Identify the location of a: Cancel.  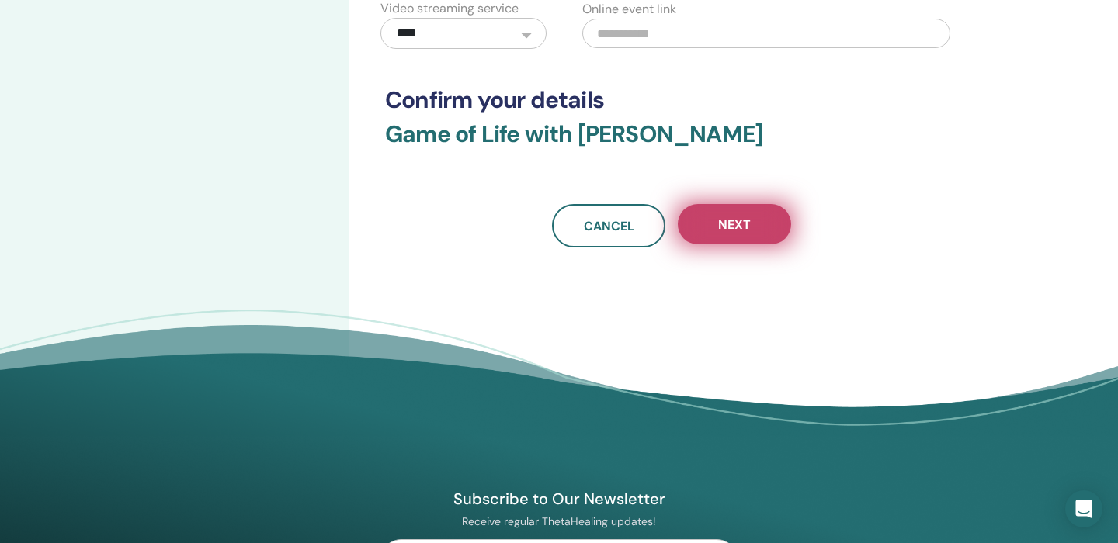
(609, 226).